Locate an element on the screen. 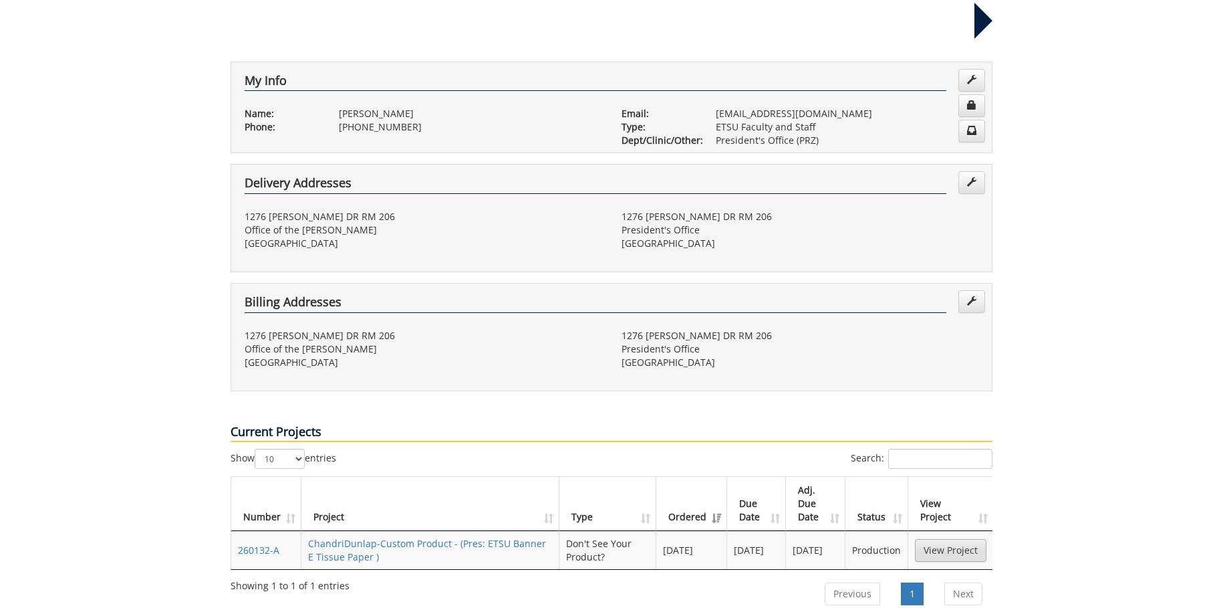 This screenshot has height=608, width=1223. select: Showentries is located at coordinates (279, 458).